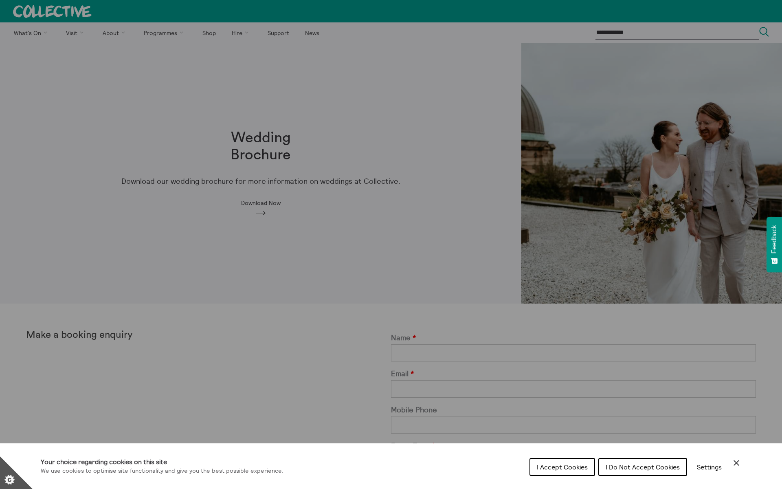  I want to click on h1: Your choice regarding cookies on this site, so click(162, 462).